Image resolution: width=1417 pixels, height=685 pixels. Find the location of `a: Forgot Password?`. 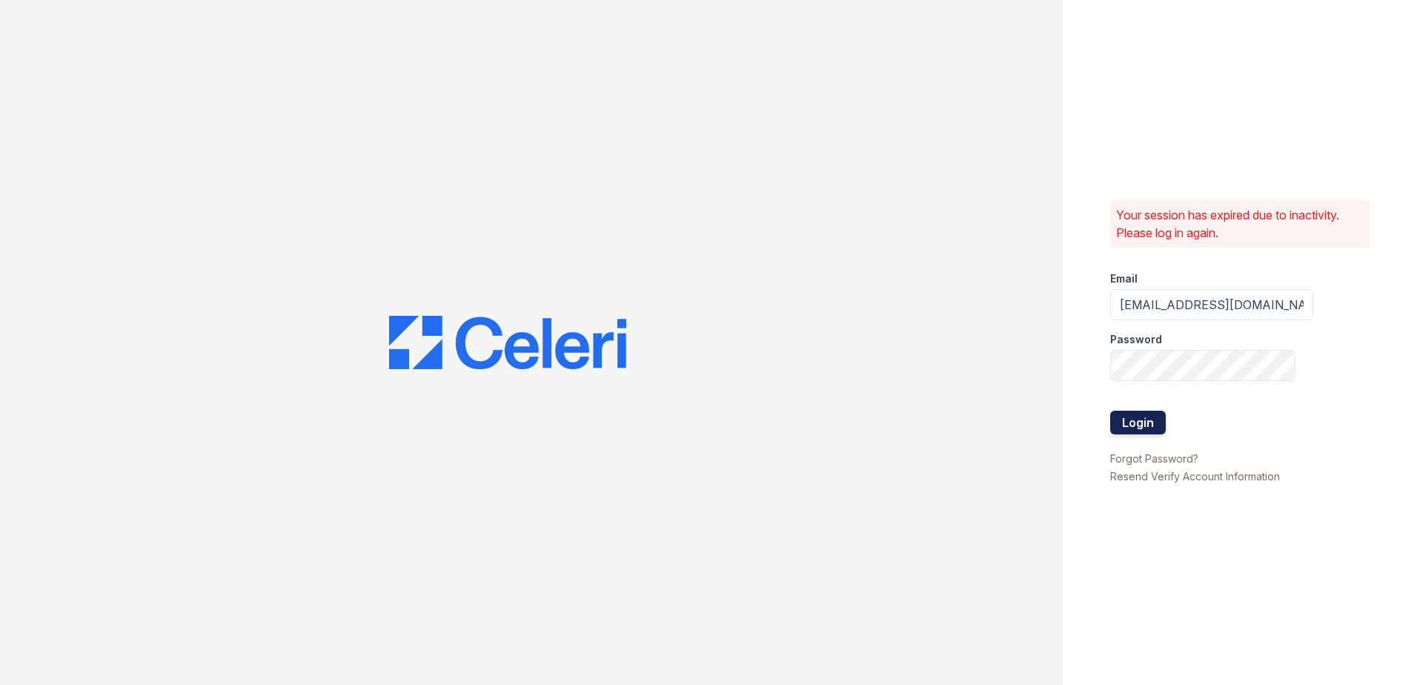

a: Forgot Password? is located at coordinates (1154, 458).